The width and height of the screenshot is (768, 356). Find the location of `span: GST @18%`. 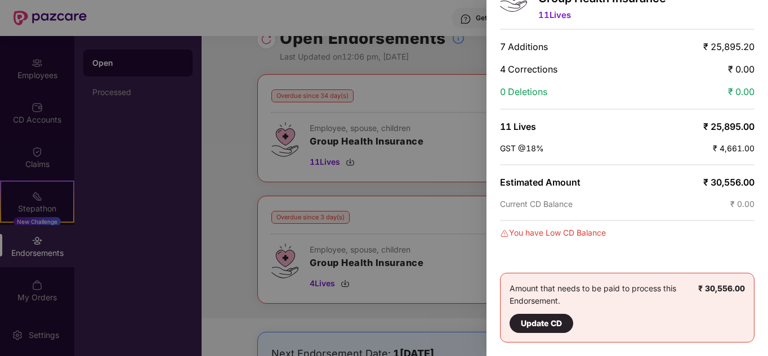

span: GST @18% is located at coordinates (522, 148).